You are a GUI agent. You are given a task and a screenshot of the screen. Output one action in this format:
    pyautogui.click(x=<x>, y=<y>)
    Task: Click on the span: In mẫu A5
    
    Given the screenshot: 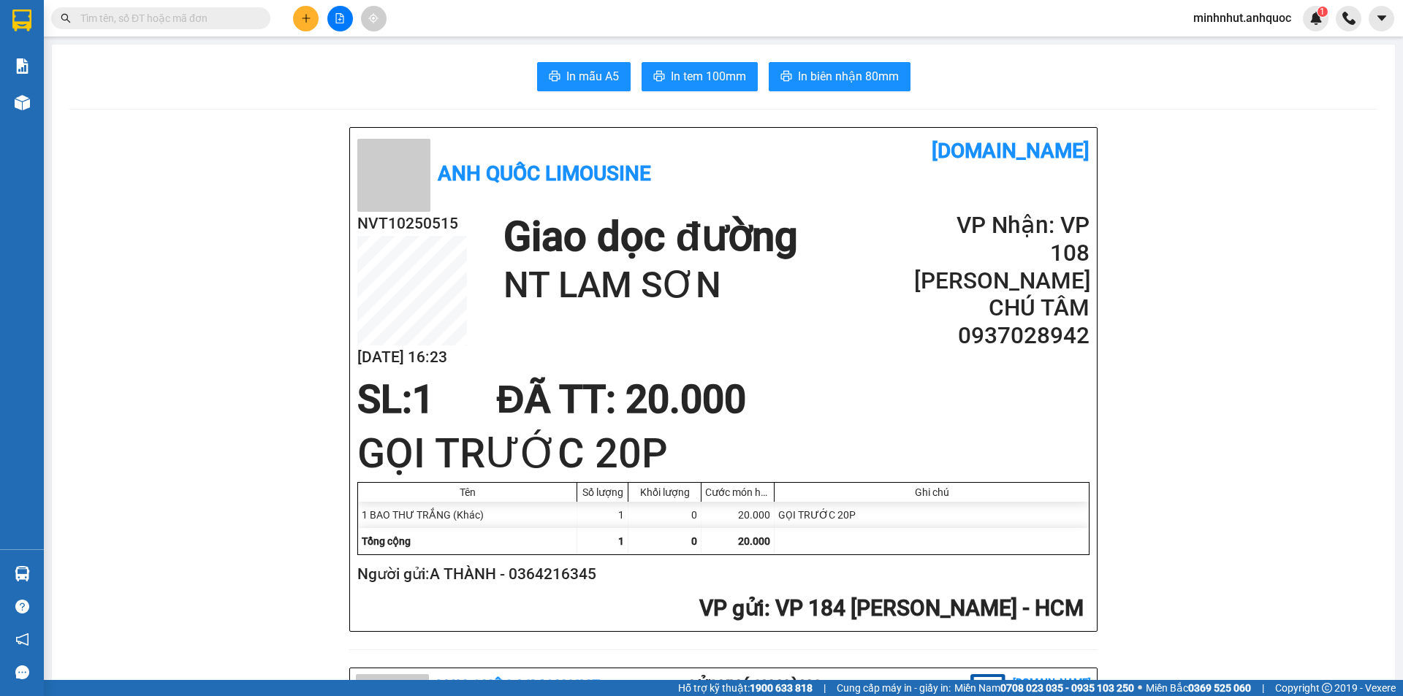 What is the action you would take?
    pyautogui.click(x=593, y=76)
    